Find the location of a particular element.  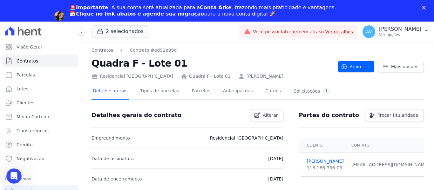

span: Parcelas is located at coordinates (26, 75).